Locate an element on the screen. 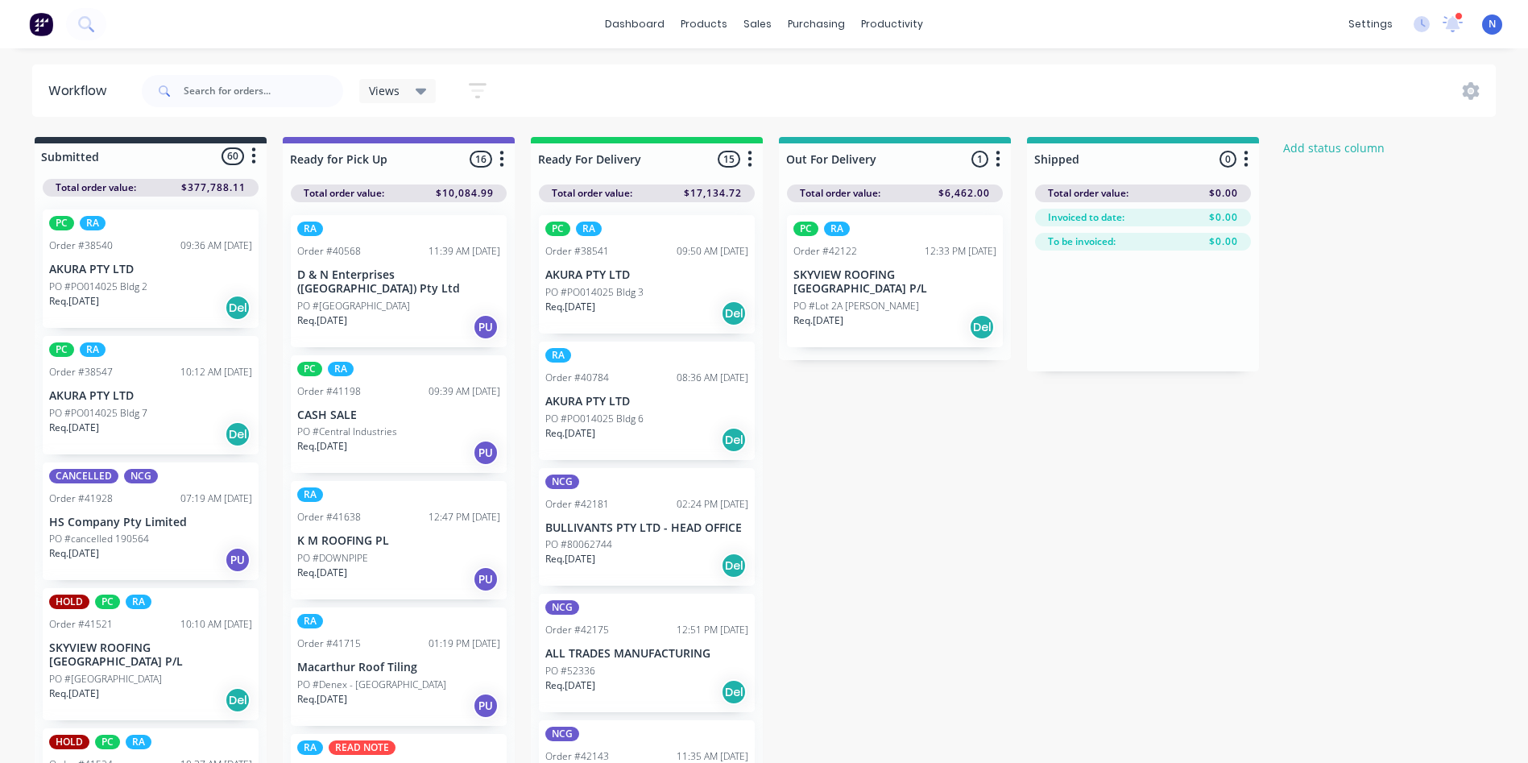 This screenshot has width=1528, height=763. div: settings is located at coordinates (1370, 24).